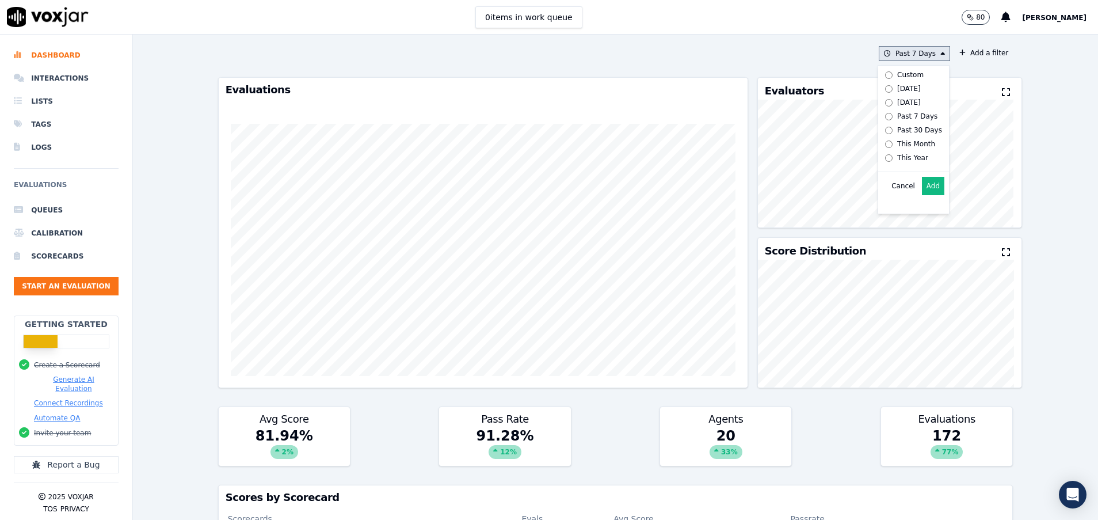  Describe the element at coordinates (284, 419) in the screenshot. I see `h3: Avg Score` at that location.